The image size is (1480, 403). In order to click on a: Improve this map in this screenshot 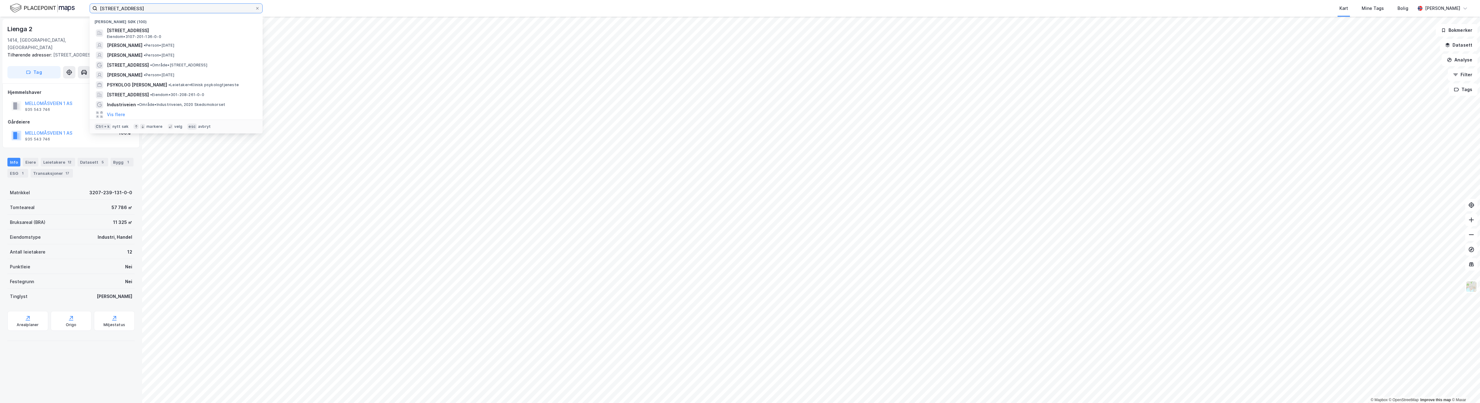, I will do `click(1436, 400)`.